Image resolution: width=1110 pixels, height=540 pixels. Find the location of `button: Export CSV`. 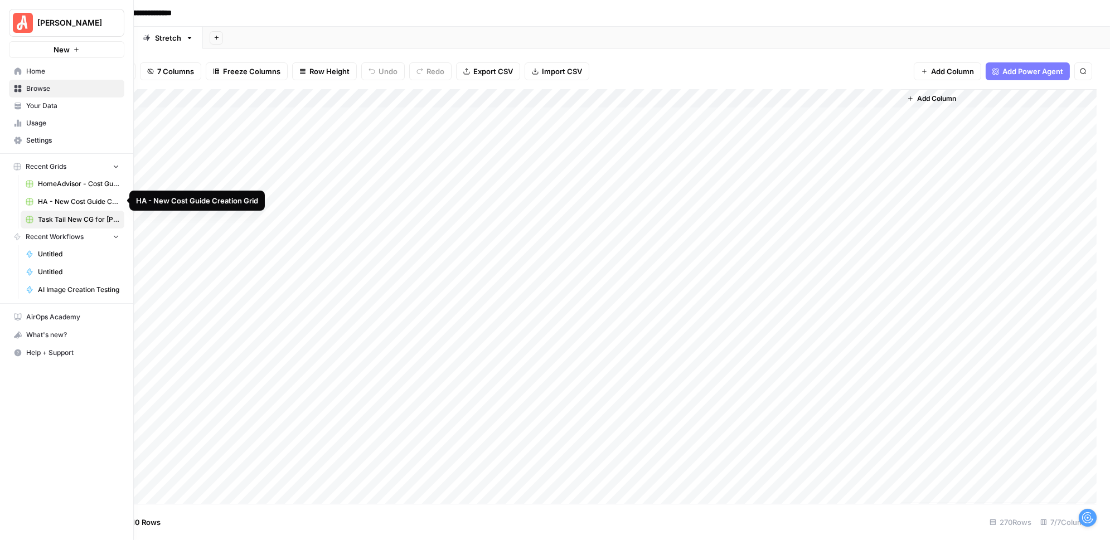

button: Export CSV is located at coordinates (488, 71).